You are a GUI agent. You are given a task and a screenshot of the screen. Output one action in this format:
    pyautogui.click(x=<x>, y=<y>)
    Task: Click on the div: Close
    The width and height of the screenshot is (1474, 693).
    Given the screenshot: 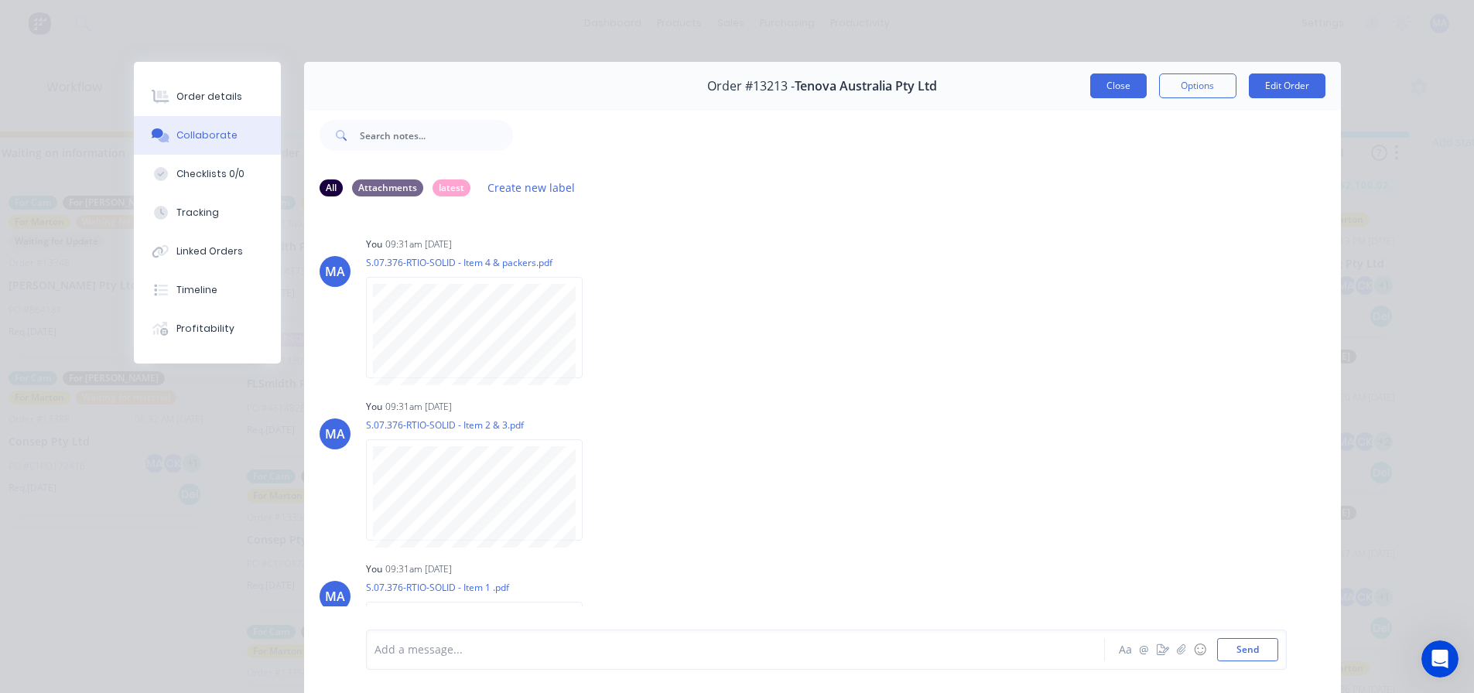 What is the action you would take?
    pyautogui.click(x=286, y=20)
    